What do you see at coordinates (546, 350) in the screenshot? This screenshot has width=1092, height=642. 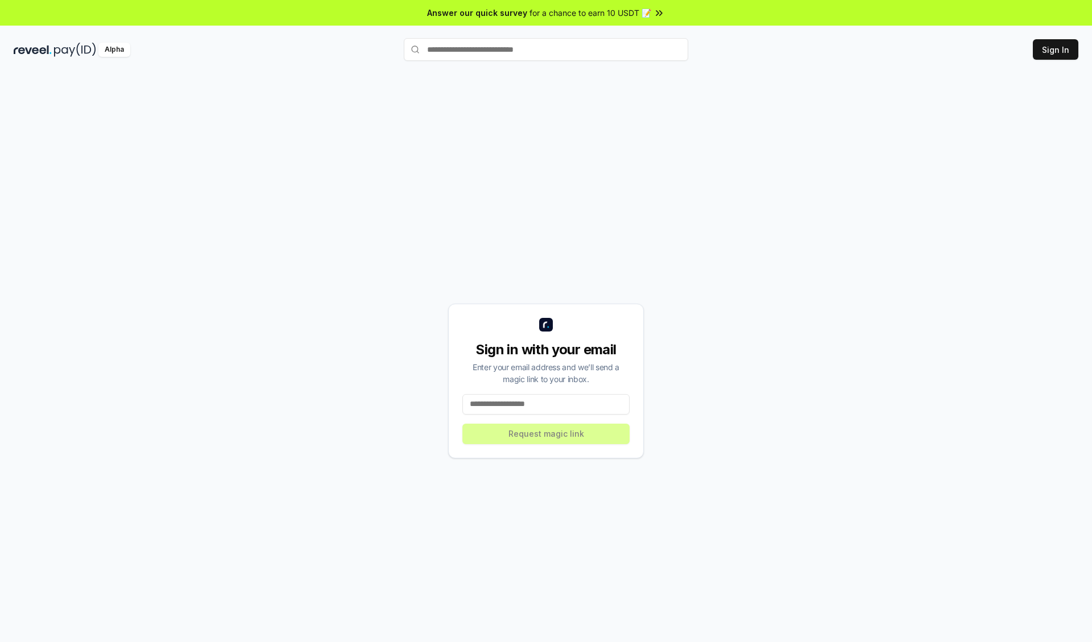 I see `div: Sign in with your email` at bounding box center [546, 350].